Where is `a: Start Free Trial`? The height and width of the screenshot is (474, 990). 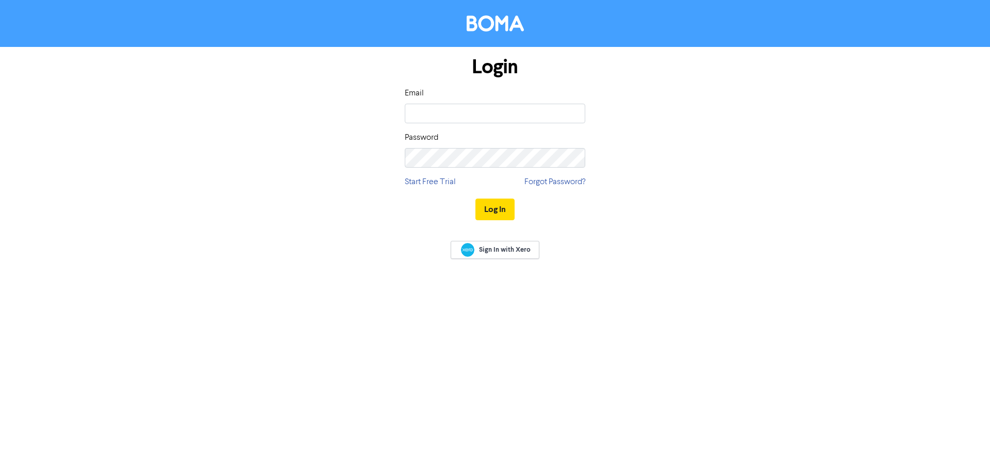
a: Start Free Trial is located at coordinates (430, 182).